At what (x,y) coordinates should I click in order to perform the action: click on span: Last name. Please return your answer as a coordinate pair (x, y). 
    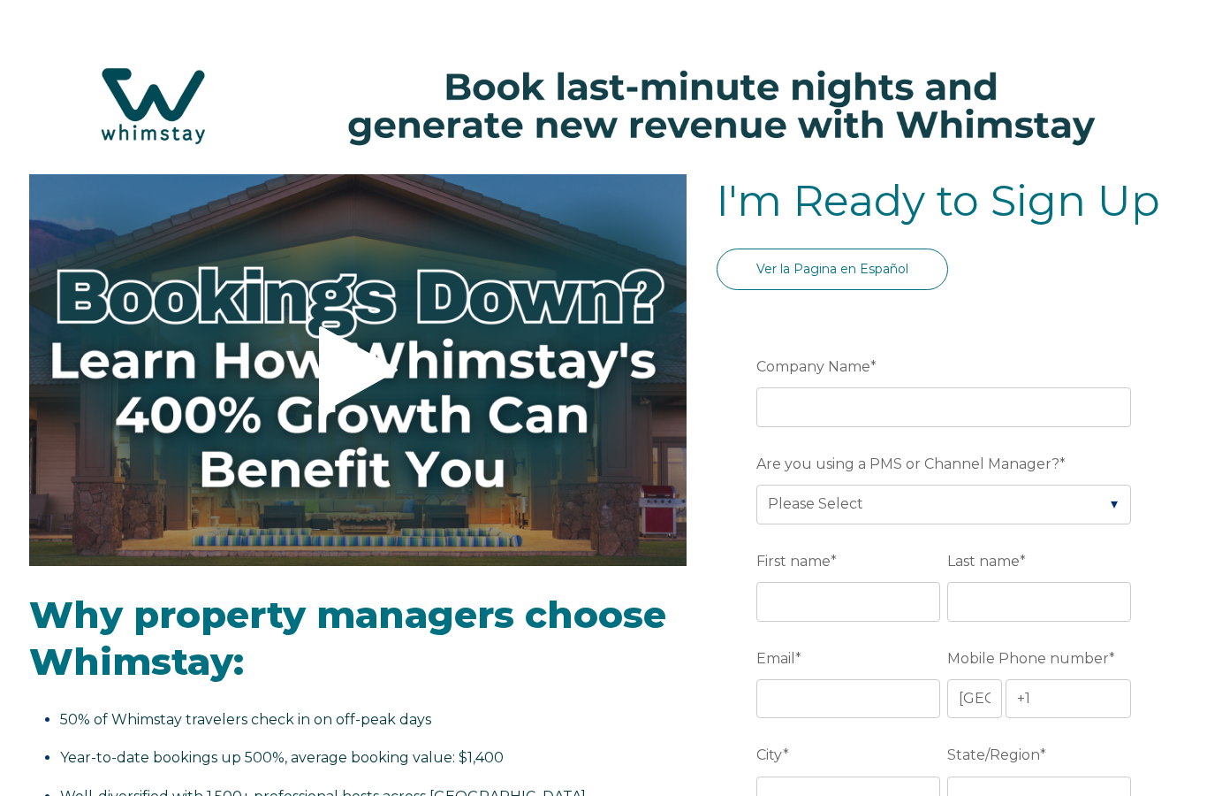
    Looking at the image, I should click on (984, 560).